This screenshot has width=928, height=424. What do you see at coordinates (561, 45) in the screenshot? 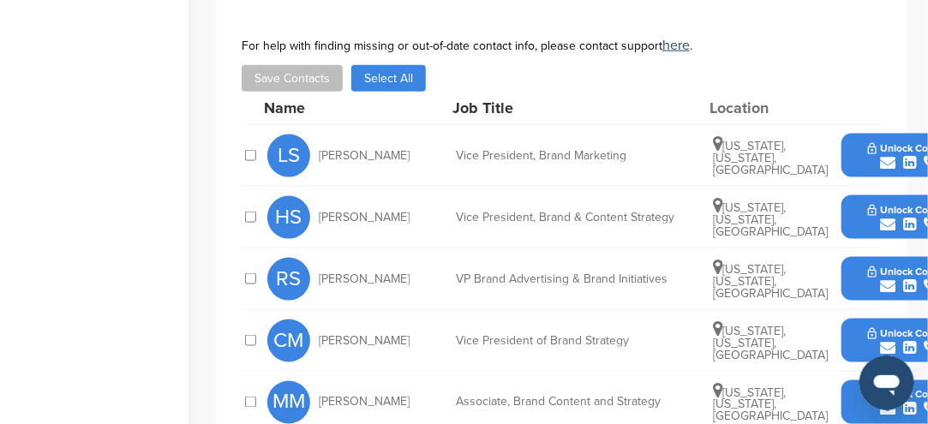
I see `div: For help with finding missing or out-of-date contact info, please contact support .` at bounding box center [561, 45].